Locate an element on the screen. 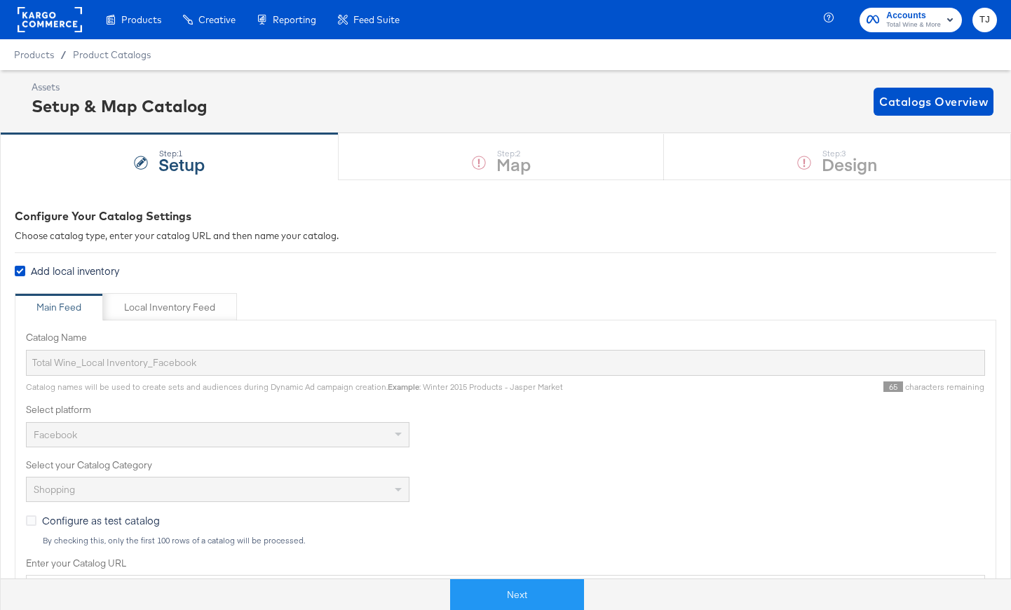 This screenshot has height=610, width=1011. div: Main Feed is located at coordinates (59, 307).